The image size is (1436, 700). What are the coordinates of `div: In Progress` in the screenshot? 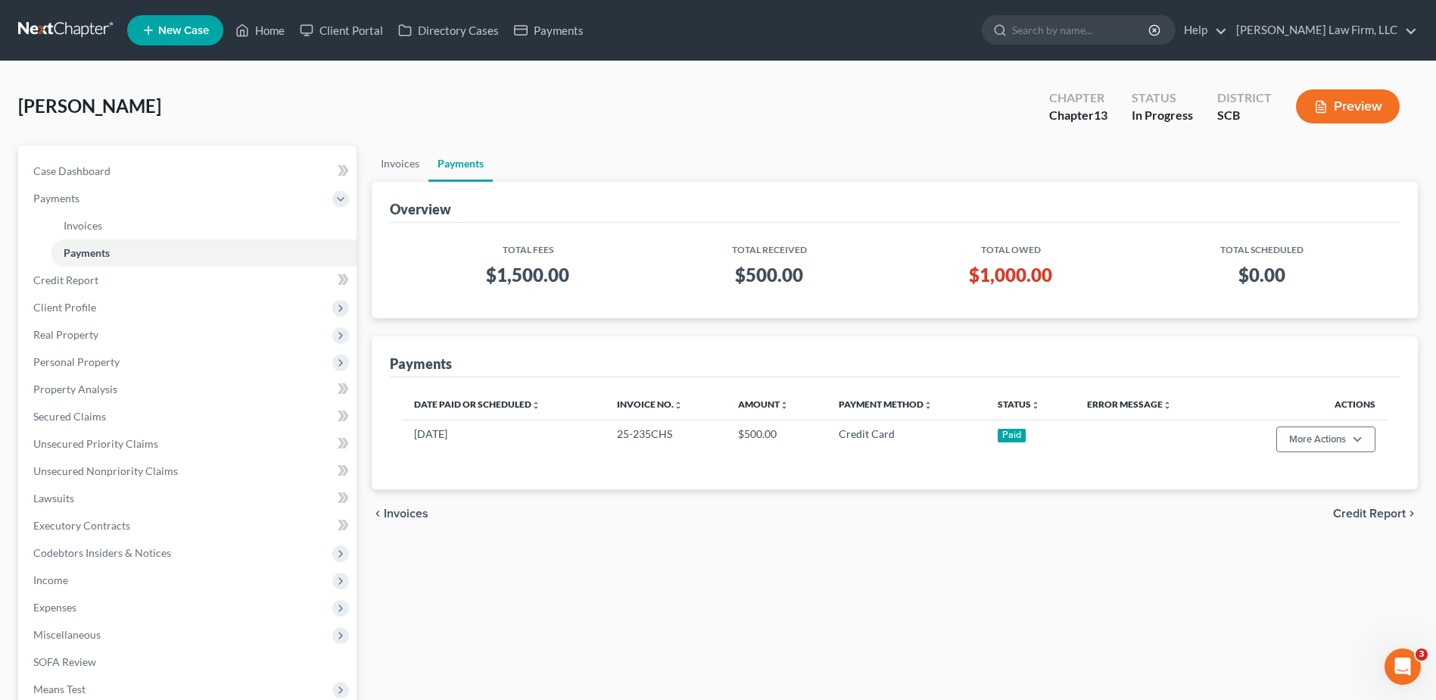 It's located at (1162, 115).